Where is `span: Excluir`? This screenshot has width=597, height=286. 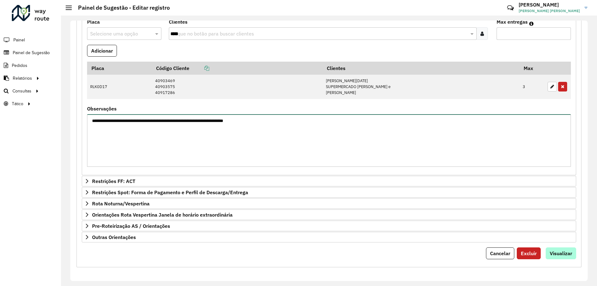 span: Excluir is located at coordinates (528, 253).